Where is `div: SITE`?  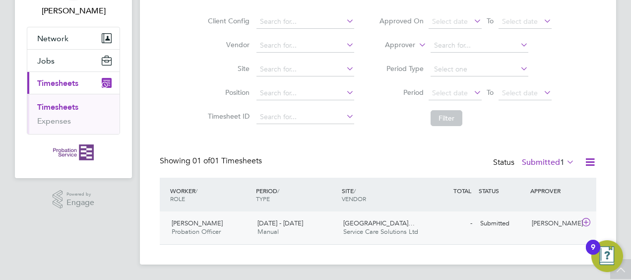
div: SITE is located at coordinates (382, 194).